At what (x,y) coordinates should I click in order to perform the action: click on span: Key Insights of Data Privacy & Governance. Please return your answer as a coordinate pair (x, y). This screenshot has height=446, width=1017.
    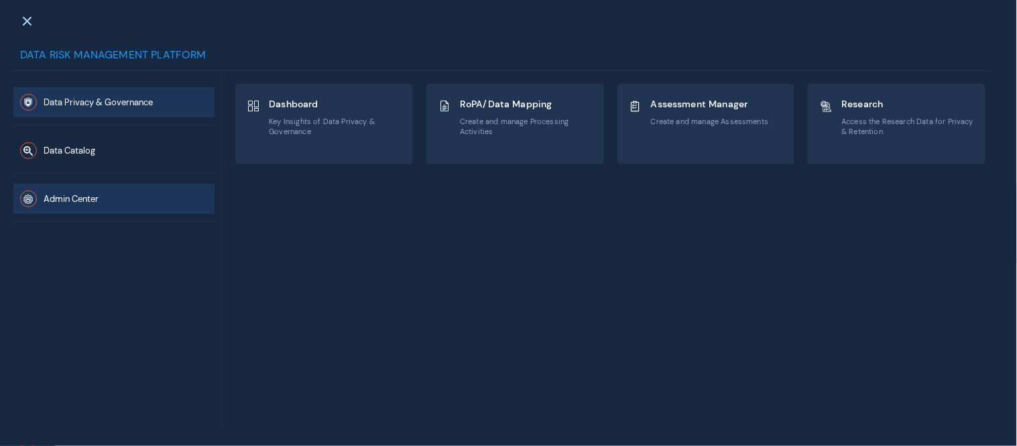
    Looking at the image, I should click on (335, 126).